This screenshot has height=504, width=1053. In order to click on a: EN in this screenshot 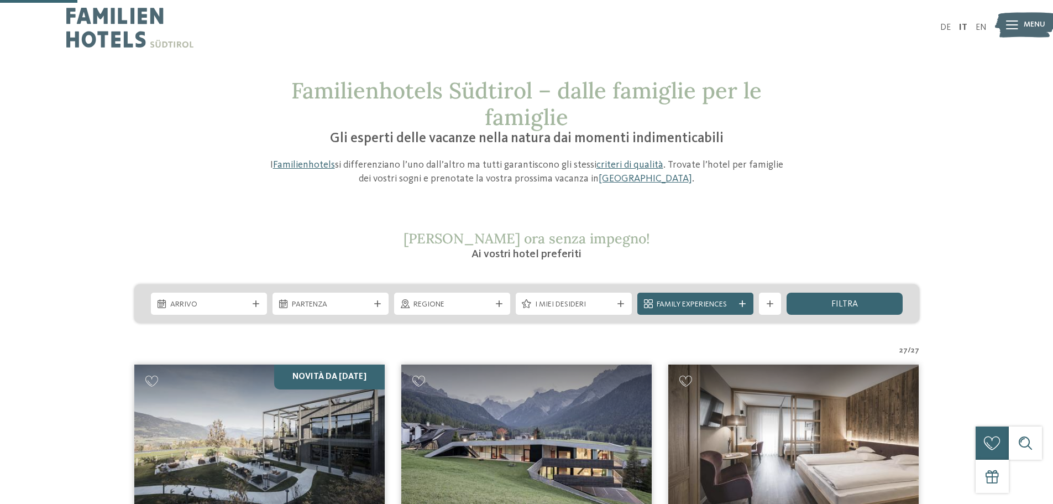, I will do `click(981, 28)`.